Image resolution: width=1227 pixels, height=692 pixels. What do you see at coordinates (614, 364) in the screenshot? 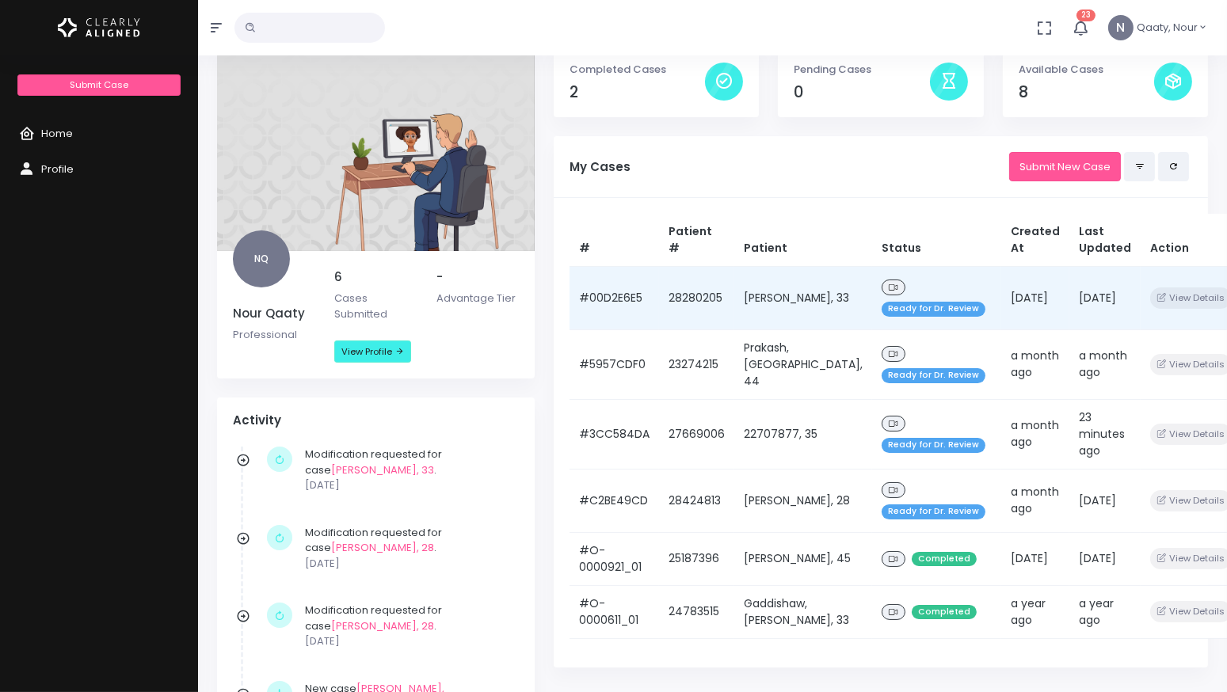
I see `td: #5957CDF0` at bounding box center [614, 364].